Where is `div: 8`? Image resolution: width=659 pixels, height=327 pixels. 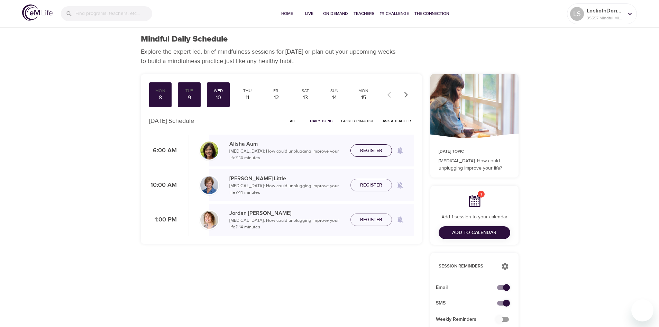
div: 8 is located at coordinates (161, 98).